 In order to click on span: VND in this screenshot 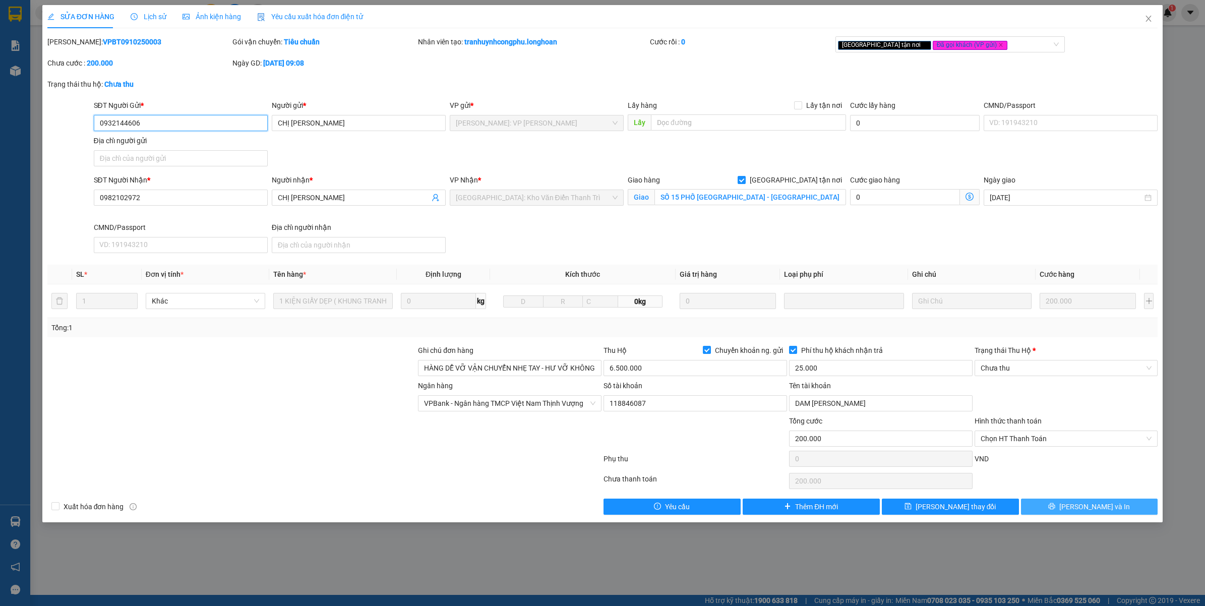, I will do `click(981, 459)`.